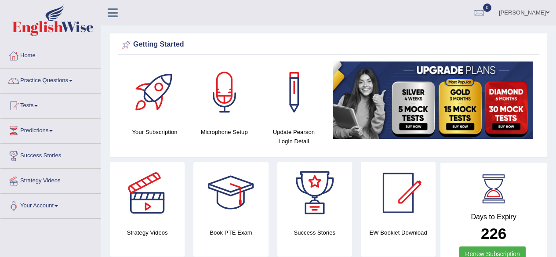  What do you see at coordinates (51, 80) in the screenshot?
I see `a: Practice Questions` at bounding box center [51, 80].